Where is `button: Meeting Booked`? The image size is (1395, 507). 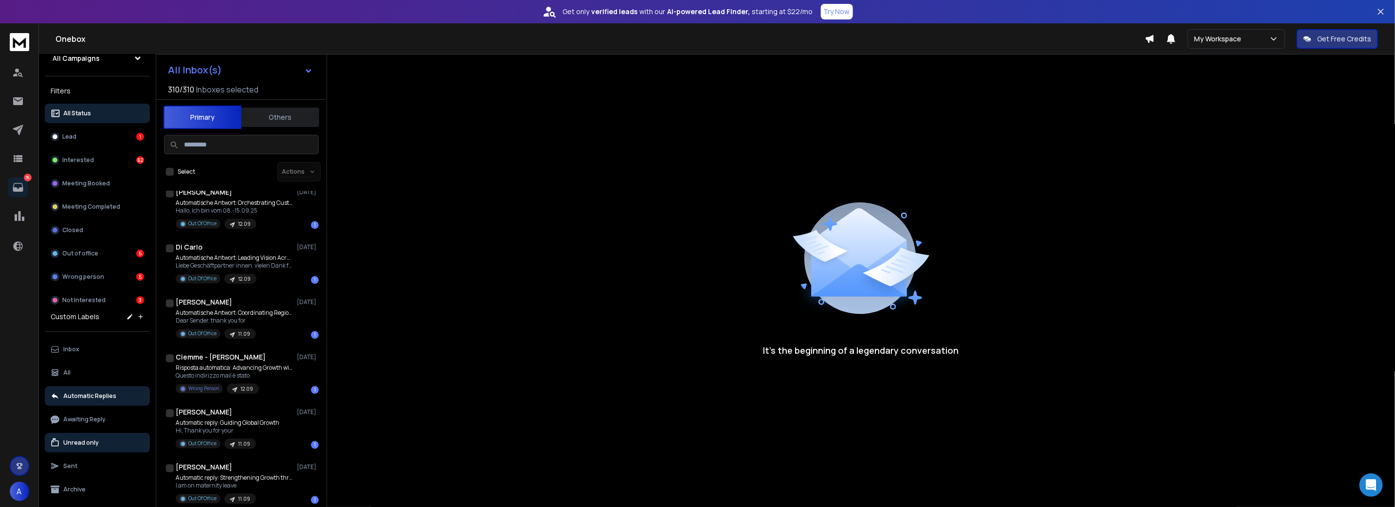 button: Meeting Booked is located at coordinates (97, 183).